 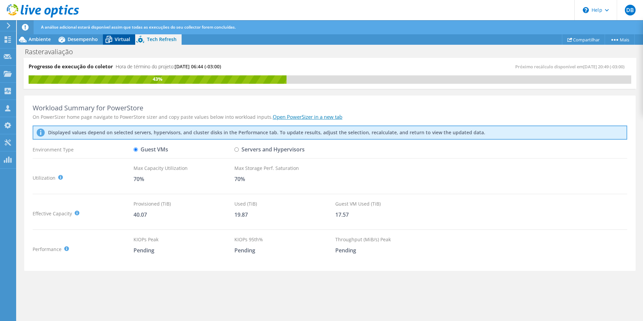 I want to click on a: Mais, so click(x=620, y=39).